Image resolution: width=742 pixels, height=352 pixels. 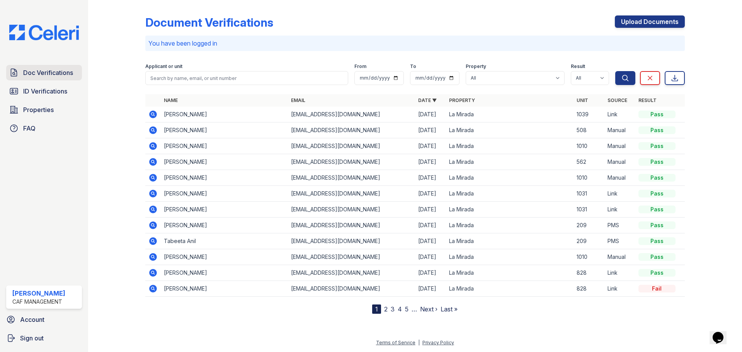 What do you see at coordinates (415, 43) in the screenshot?
I see `p: You have been logged in` at bounding box center [415, 43].